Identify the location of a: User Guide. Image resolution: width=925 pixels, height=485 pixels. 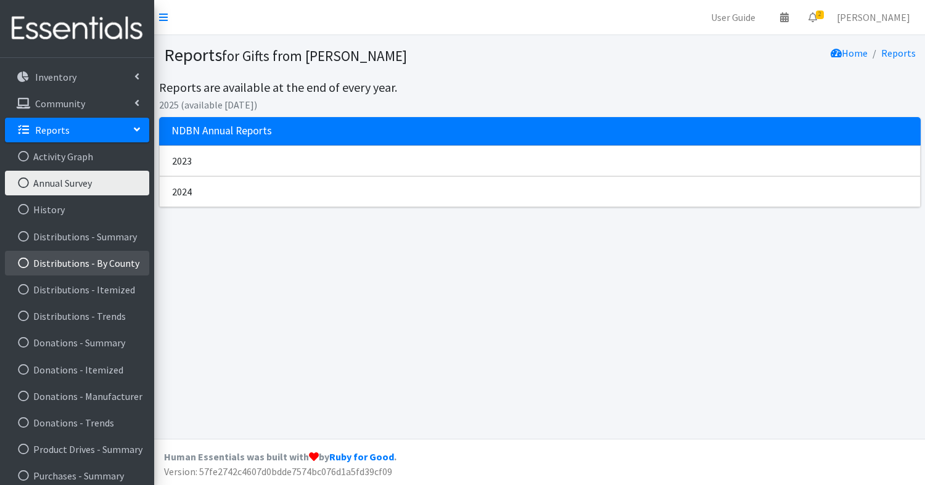
(733, 17).